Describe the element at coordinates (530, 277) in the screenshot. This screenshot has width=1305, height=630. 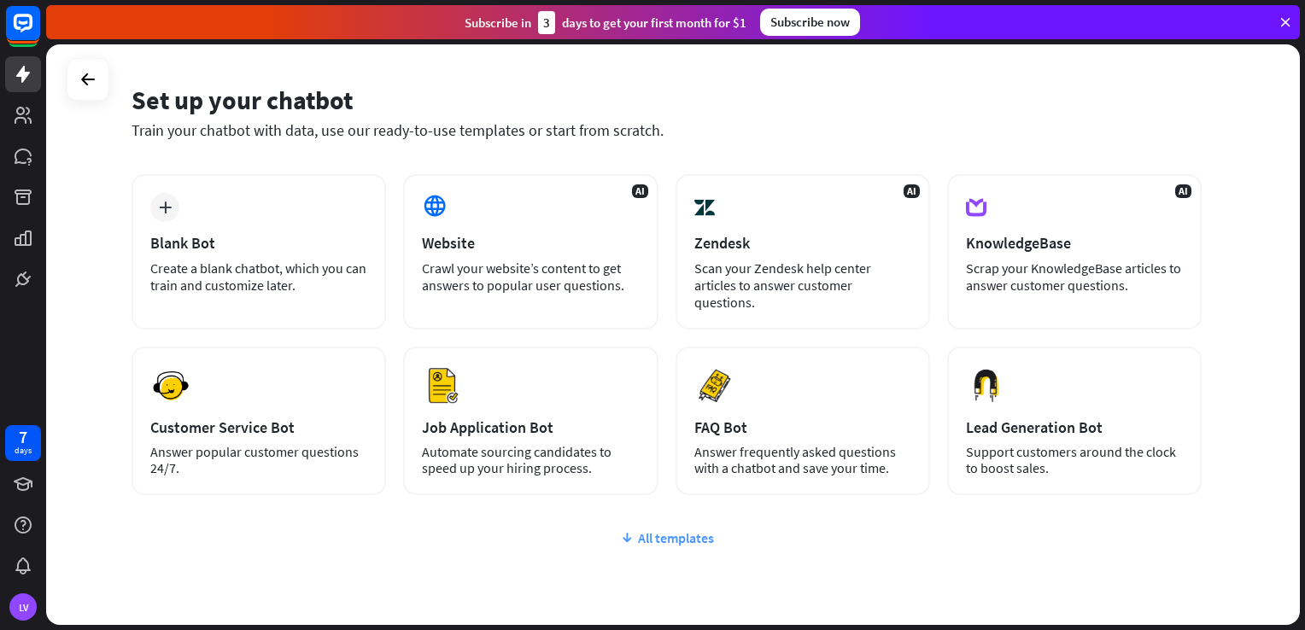
I see `div: Crawl your website’s content to get answers to popular user questions.` at that location.